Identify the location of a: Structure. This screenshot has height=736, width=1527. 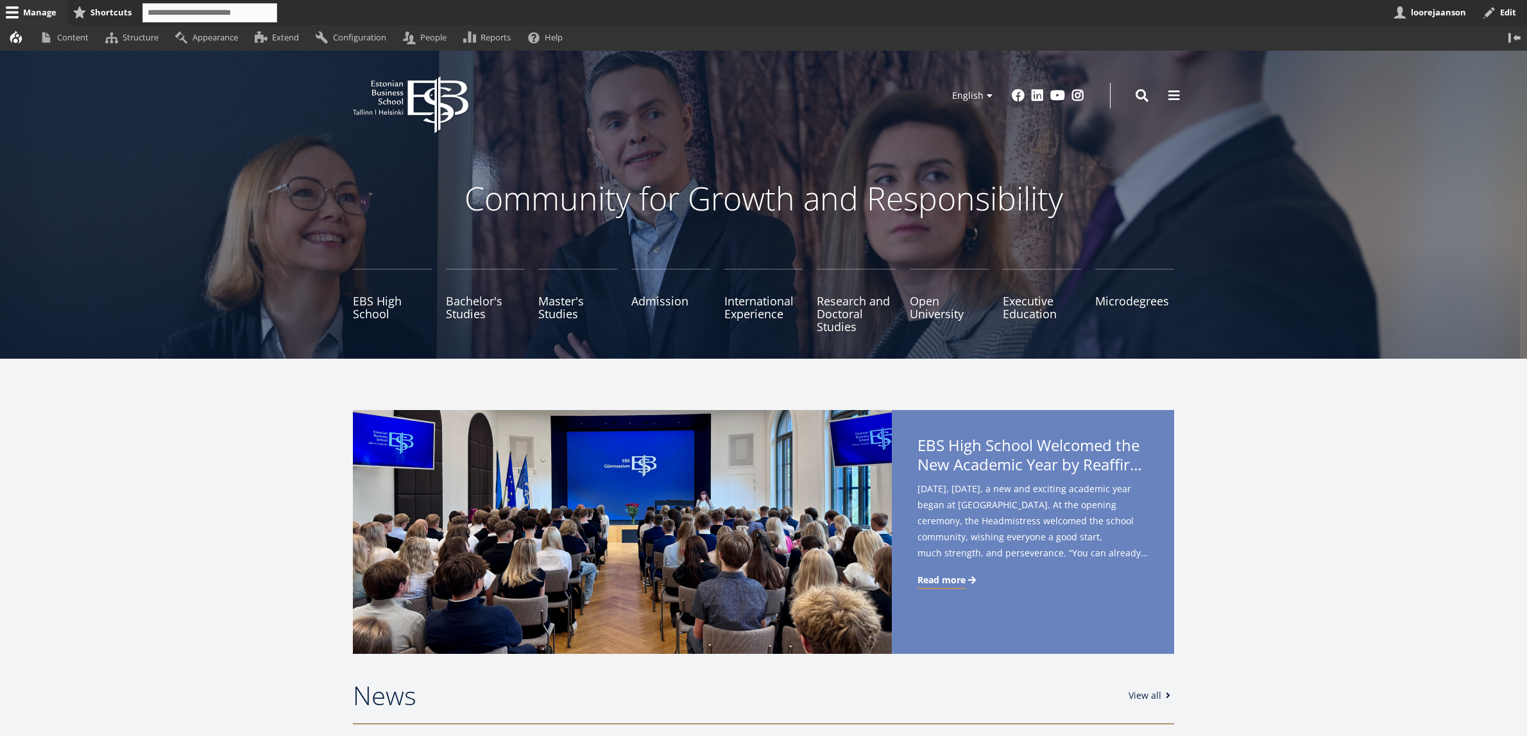
(134, 37).